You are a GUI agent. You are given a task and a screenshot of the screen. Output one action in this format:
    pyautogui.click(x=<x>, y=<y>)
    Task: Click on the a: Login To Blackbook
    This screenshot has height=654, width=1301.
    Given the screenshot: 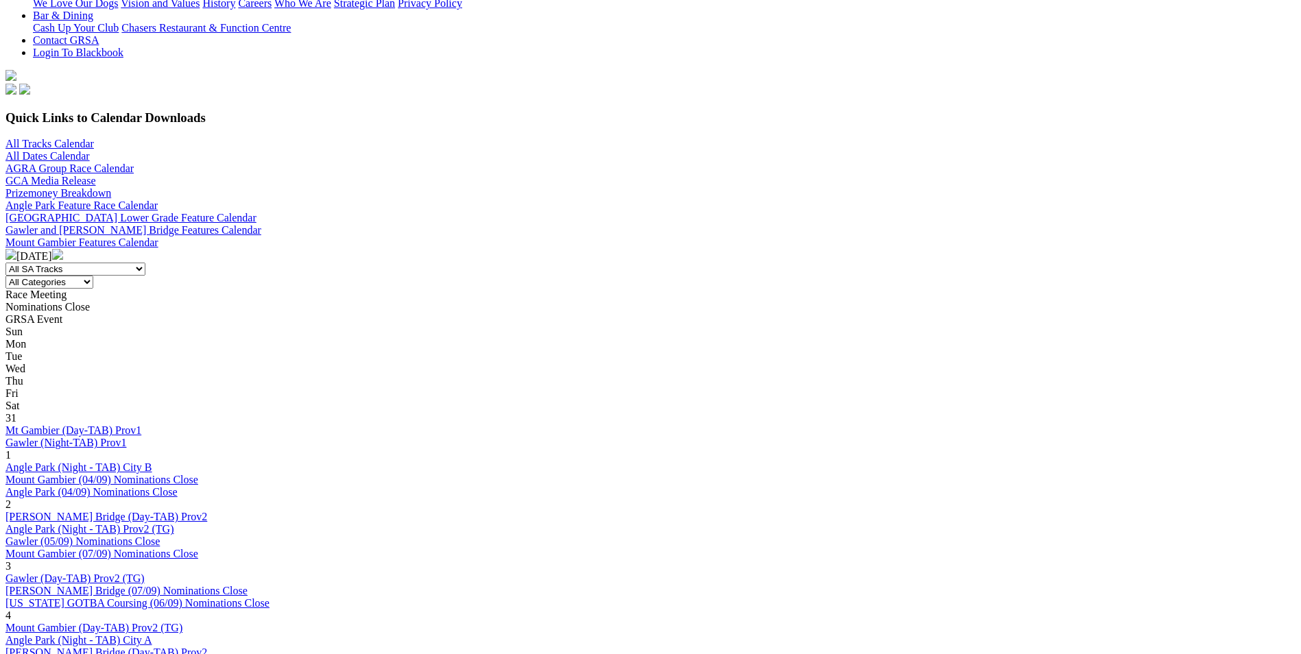 What is the action you would take?
    pyautogui.click(x=78, y=52)
    